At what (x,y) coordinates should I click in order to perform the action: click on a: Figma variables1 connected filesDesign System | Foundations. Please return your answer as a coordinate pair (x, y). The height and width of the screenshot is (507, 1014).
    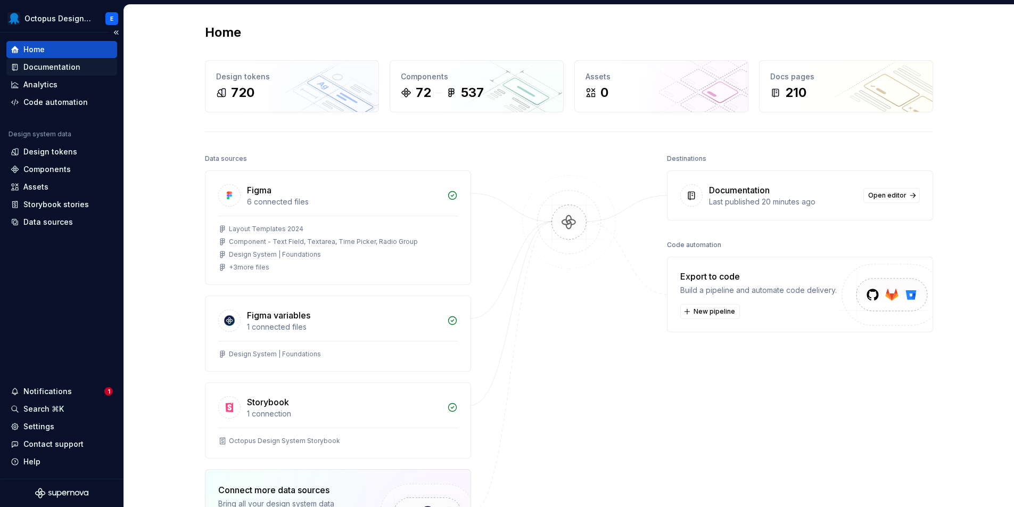
    Looking at the image, I should click on (338, 333).